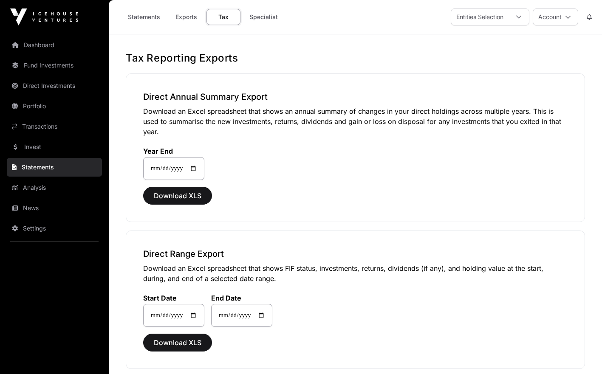 This screenshot has height=374, width=602. What do you see at coordinates (54, 106) in the screenshot?
I see `a: Portfolio` at bounding box center [54, 106].